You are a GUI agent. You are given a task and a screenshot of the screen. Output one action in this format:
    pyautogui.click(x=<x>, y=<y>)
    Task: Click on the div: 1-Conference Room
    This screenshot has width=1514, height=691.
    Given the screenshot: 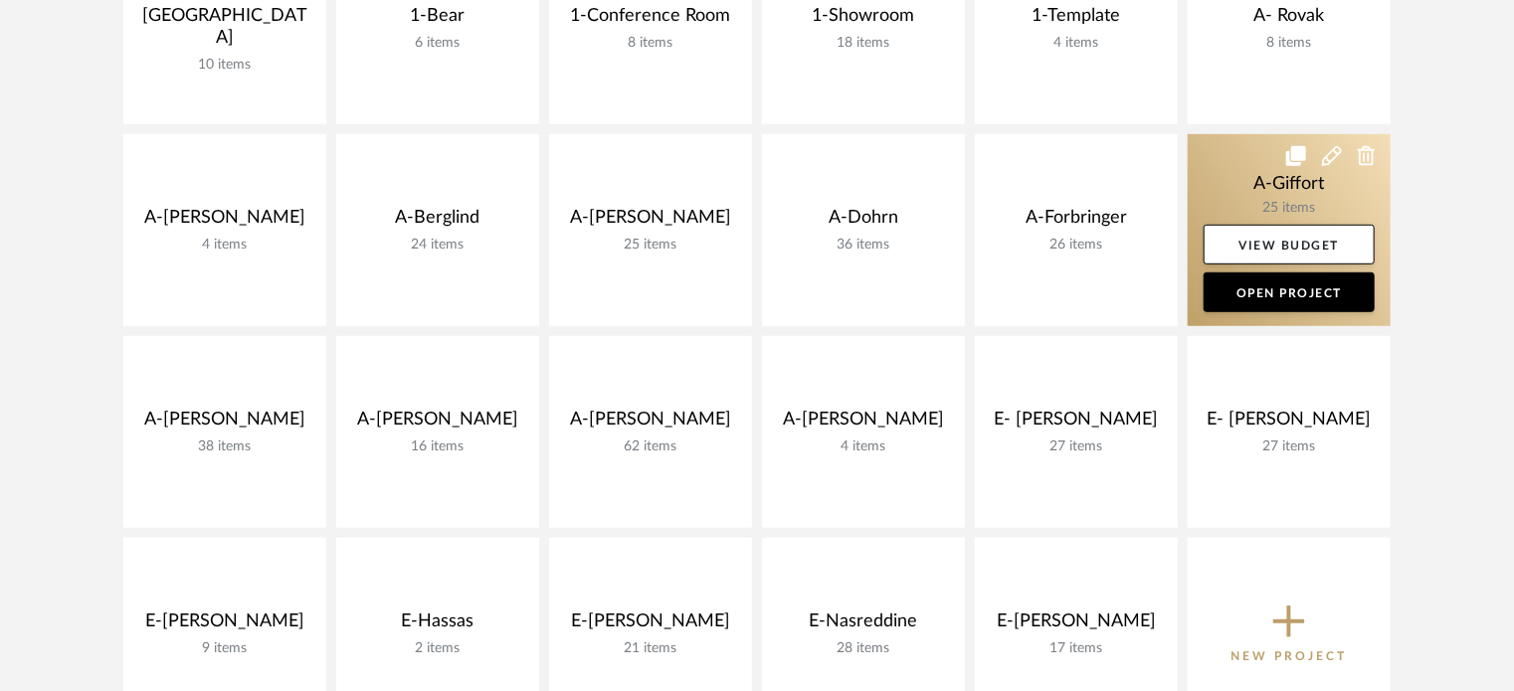 What is the action you would take?
    pyautogui.click(x=651, y=20)
    